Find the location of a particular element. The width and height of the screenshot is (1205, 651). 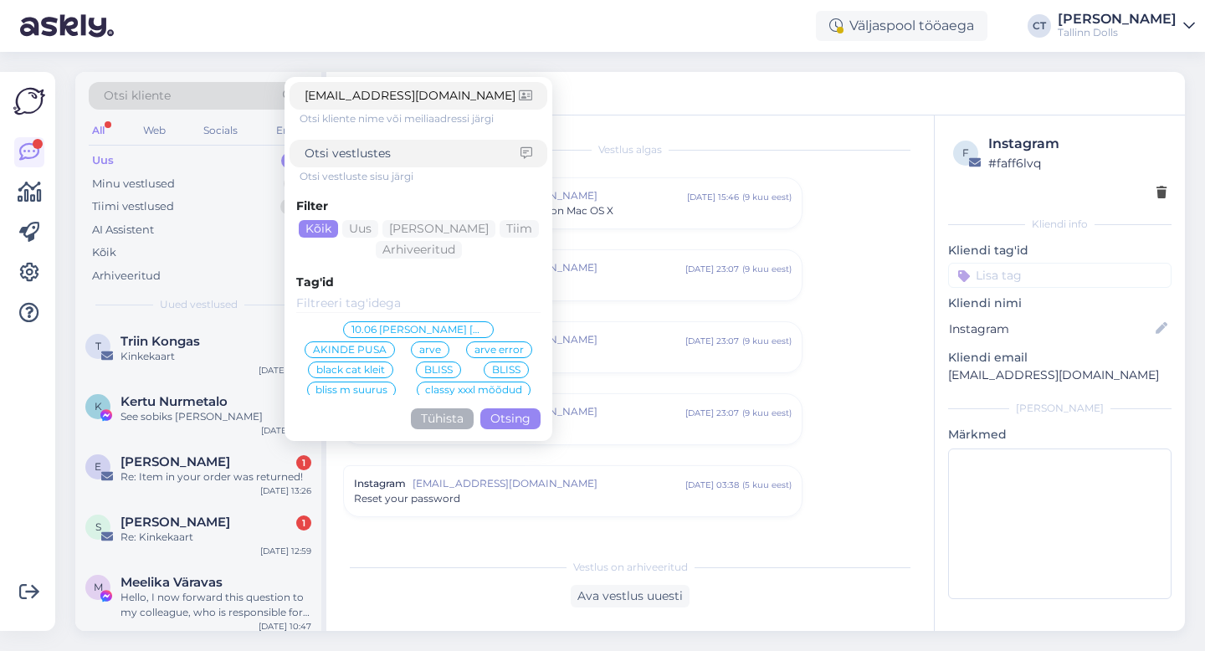

div: 8 is located at coordinates (293, 161).